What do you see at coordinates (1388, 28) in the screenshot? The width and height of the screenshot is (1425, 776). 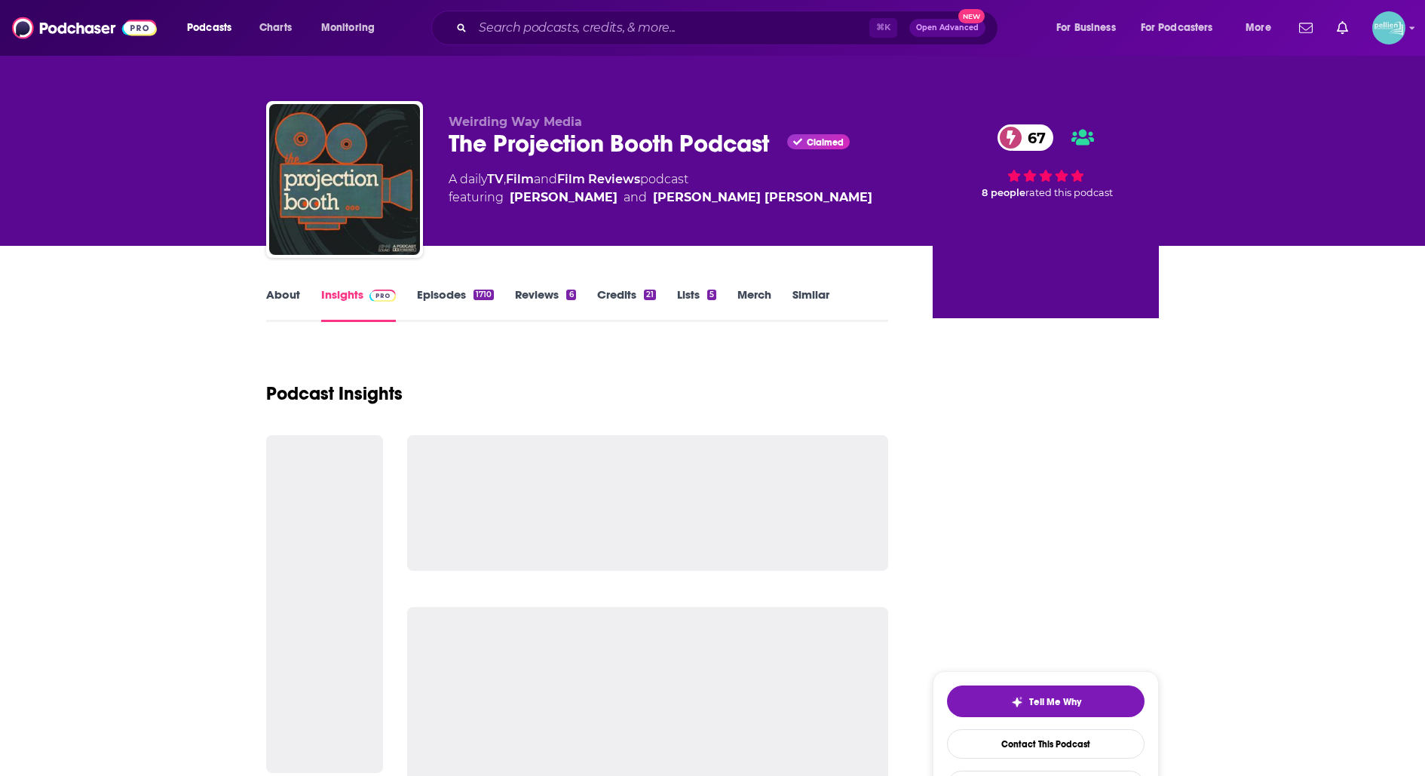 I see `span: Logged in as JessicaPellien` at bounding box center [1388, 28].